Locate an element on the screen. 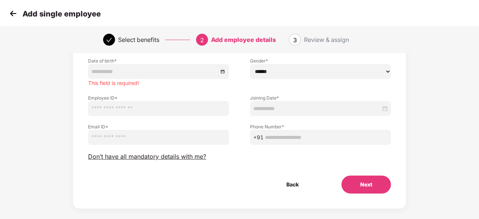 The image size is (479, 219). span: Don’t have all mandatory details with me? is located at coordinates (147, 157).